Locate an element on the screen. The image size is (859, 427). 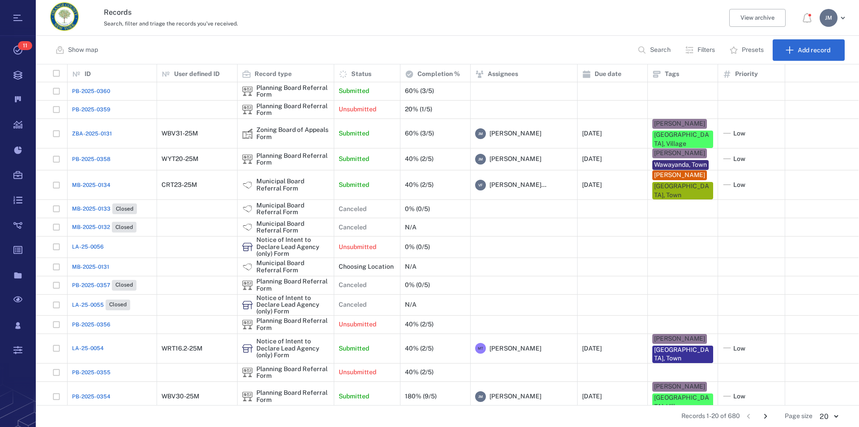
span: Records 1-20 of 680 is located at coordinates (710, 416).